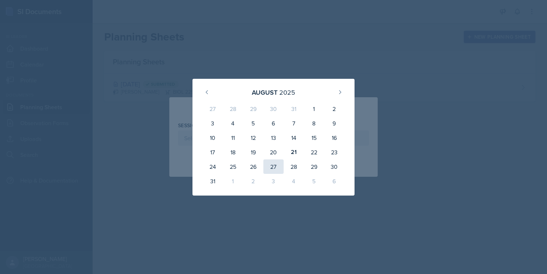  What do you see at coordinates (294, 152) in the screenshot?
I see `div: 21` at bounding box center [294, 152].